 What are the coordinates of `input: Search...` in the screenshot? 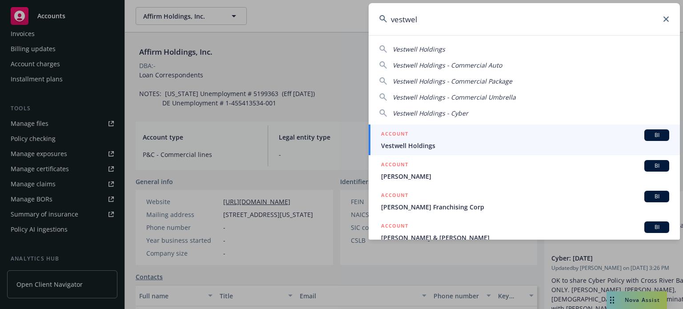 It's located at (525, 19).